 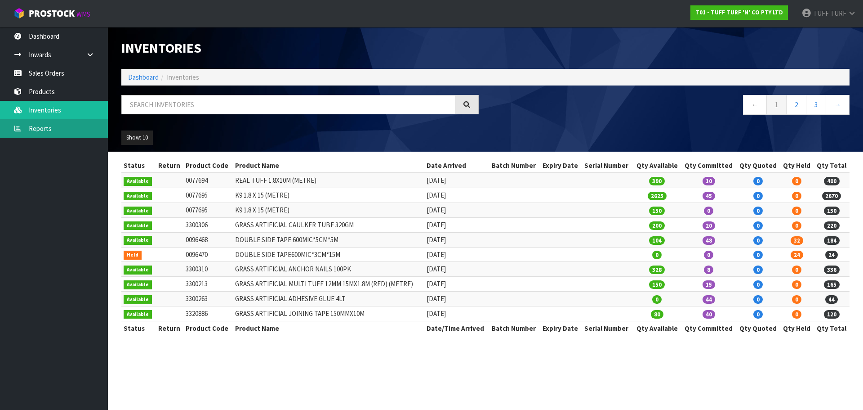 What do you see at coordinates (658, 196) in the screenshot?
I see `span: 2625` at bounding box center [658, 196].